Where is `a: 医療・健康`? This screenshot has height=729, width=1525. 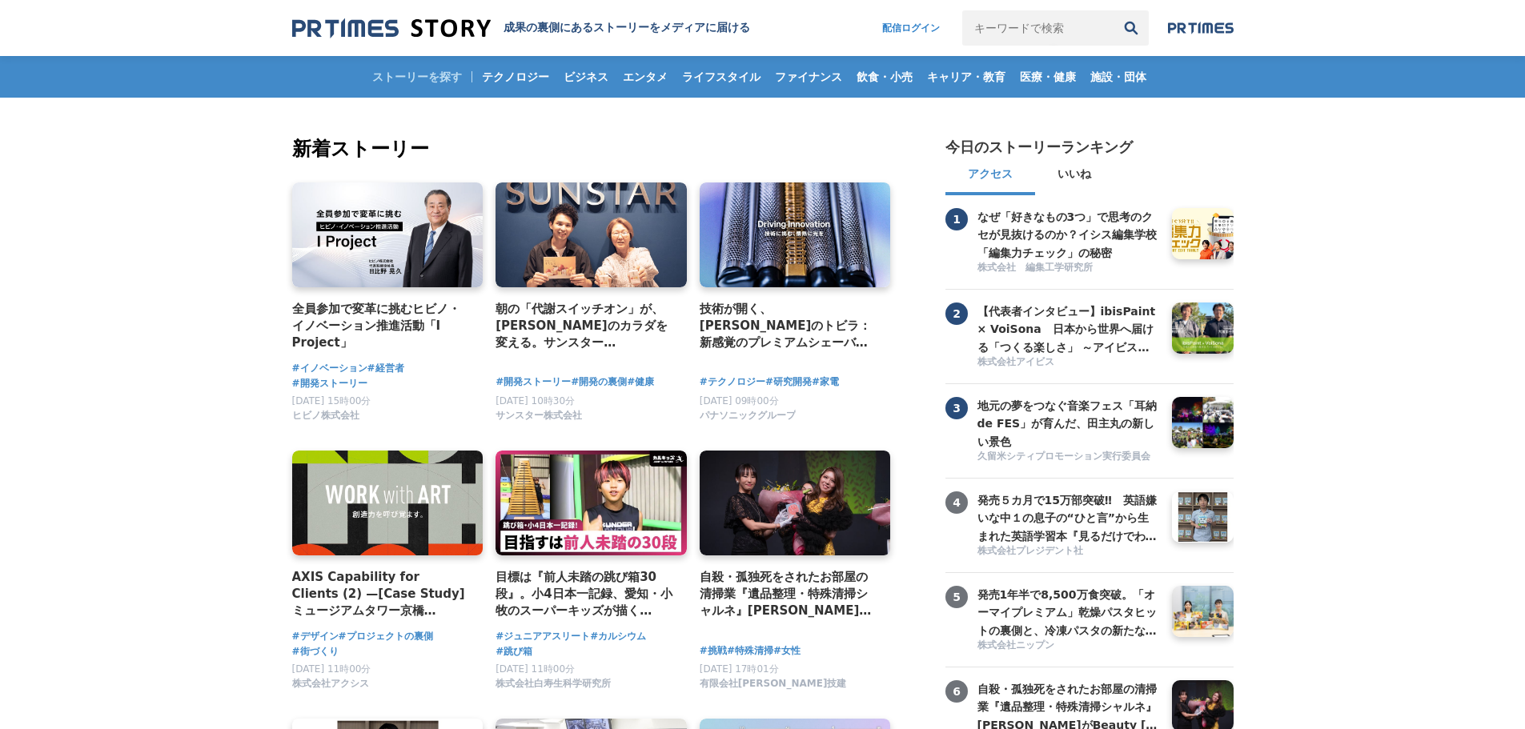 a: 医療・健康 is located at coordinates (1048, 77).